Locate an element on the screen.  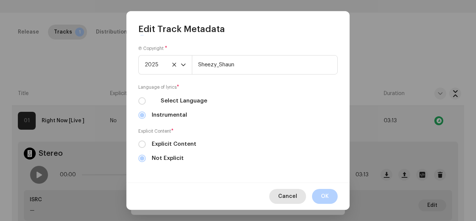
span: OK is located at coordinates (325, 196).